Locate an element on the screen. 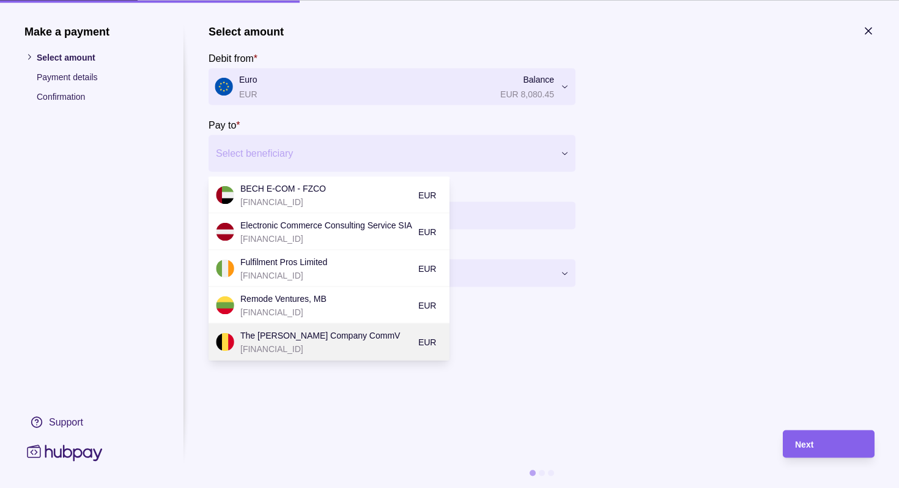 The width and height of the screenshot is (899, 488). p: Confirmation is located at coordinates (98, 96).